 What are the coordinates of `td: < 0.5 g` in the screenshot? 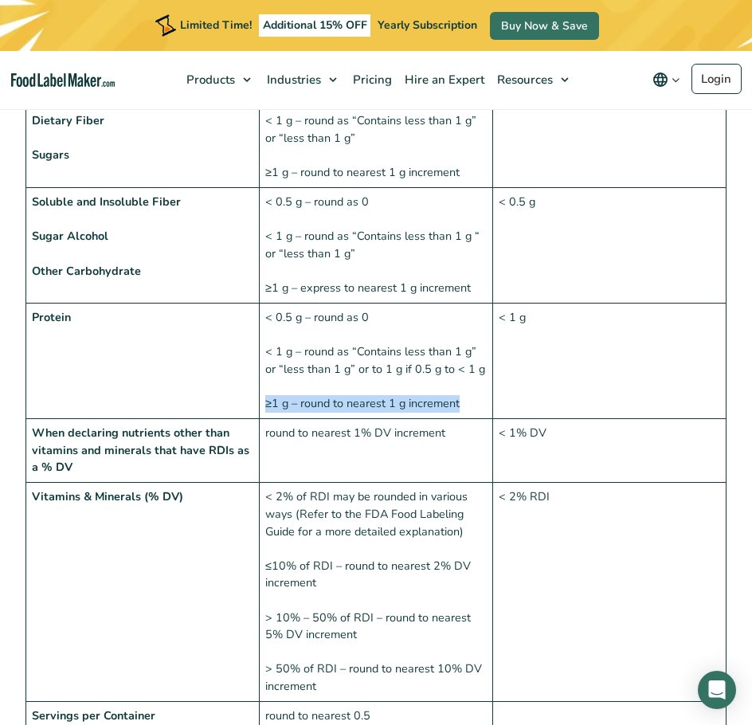 It's located at (609, 244).